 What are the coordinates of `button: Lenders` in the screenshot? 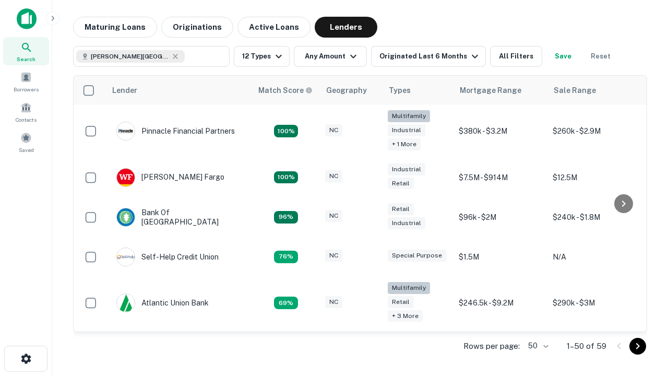 It's located at (346, 27).